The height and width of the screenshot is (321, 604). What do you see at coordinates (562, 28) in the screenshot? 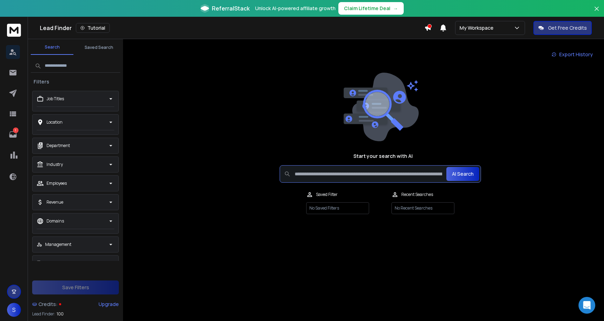
I see `button: Get Free Credits` at bounding box center [562, 28].